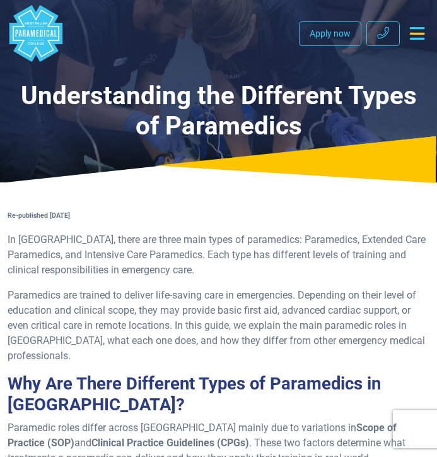 This screenshot has width=437, height=457. I want to click on h1: Understanding the Different Types of Paramedics, so click(218, 111).